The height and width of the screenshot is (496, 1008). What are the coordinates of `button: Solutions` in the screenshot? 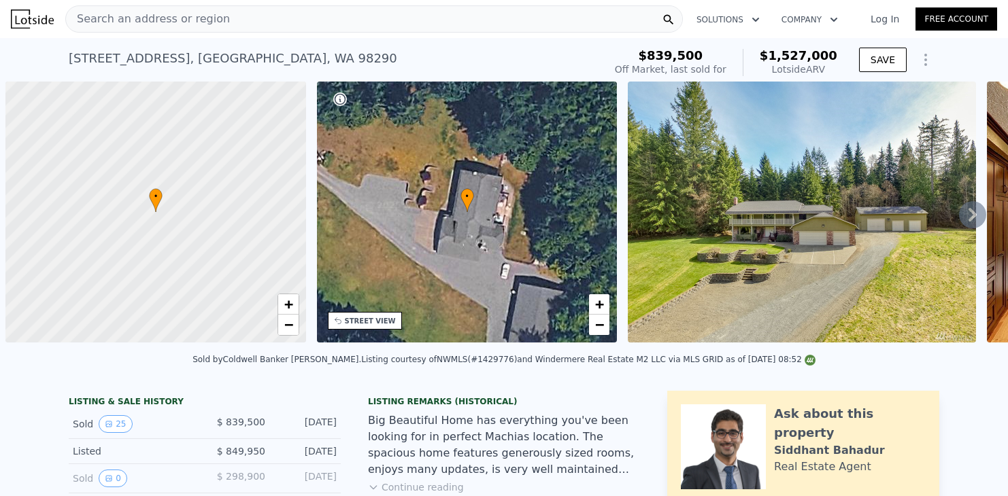 It's located at (728, 20).